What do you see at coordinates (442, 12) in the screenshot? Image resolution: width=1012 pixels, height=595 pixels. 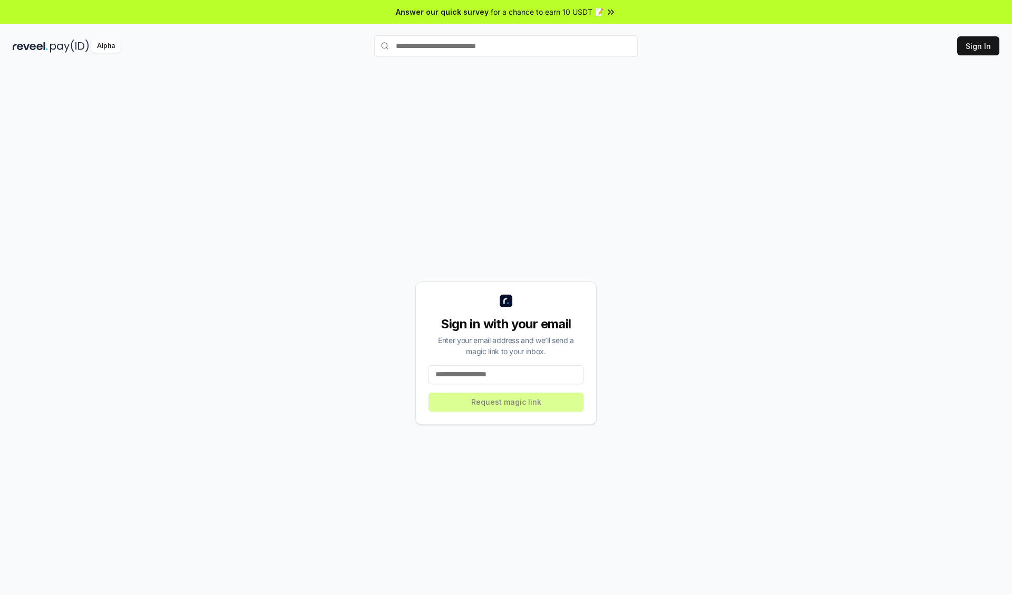 I see `span: Answer our quick survey` at bounding box center [442, 12].